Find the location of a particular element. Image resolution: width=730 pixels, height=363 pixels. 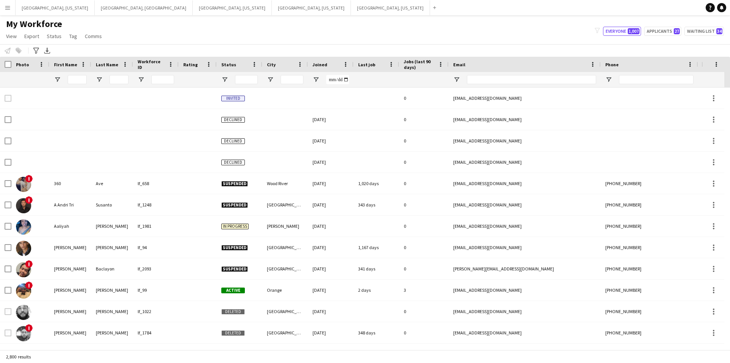

span: Phone is located at coordinates (612, 64).